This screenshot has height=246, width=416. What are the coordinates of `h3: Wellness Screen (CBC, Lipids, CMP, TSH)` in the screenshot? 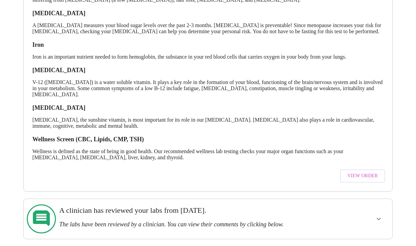 It's located at (208, 139).